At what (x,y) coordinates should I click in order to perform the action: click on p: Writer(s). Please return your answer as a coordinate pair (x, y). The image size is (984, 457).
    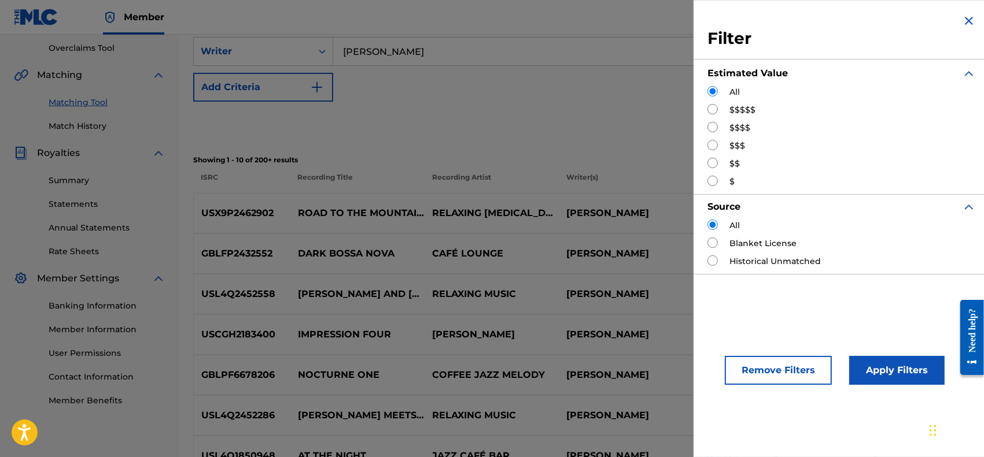
    Looking at the image, I should click on (626, 183).